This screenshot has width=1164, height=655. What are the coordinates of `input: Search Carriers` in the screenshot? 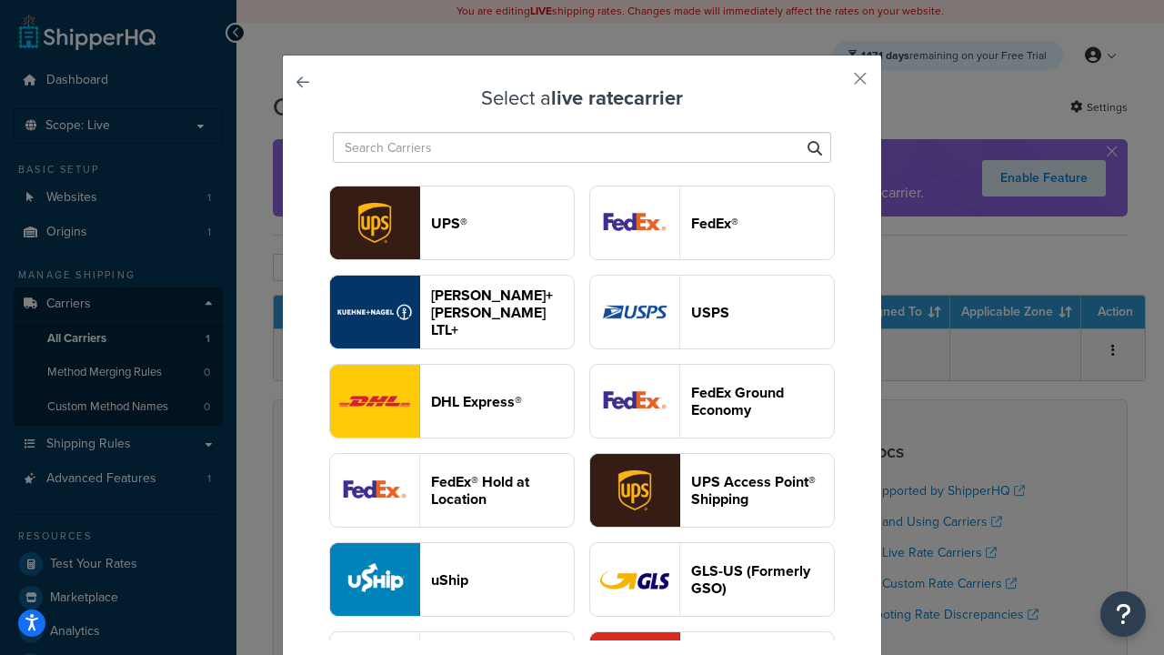 It's located at (582, 147).